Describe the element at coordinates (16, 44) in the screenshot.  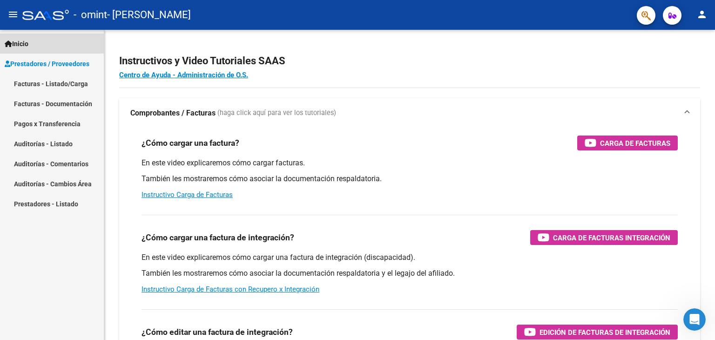
I see `span: Inicio` at that location.